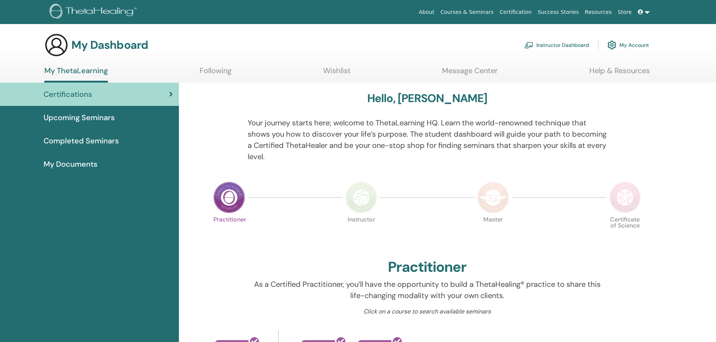 The height and width of the screenshot is (342, 716). What do you see at coordinates (612, 45) in the screenshot?
I see `img: cog.svg` at bounding box center [612, 45].